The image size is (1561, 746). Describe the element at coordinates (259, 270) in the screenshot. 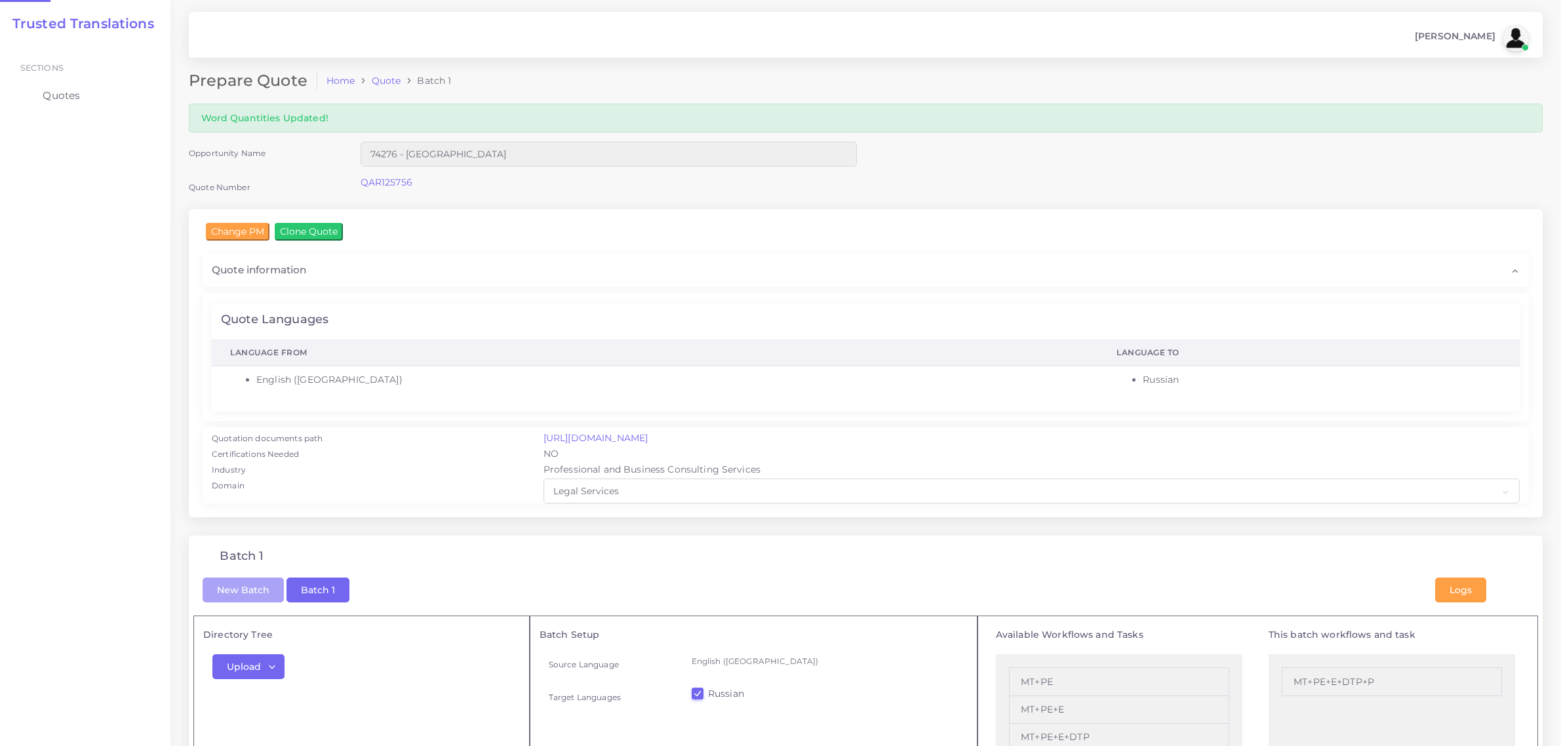

I see `span: Quote information` at that location.